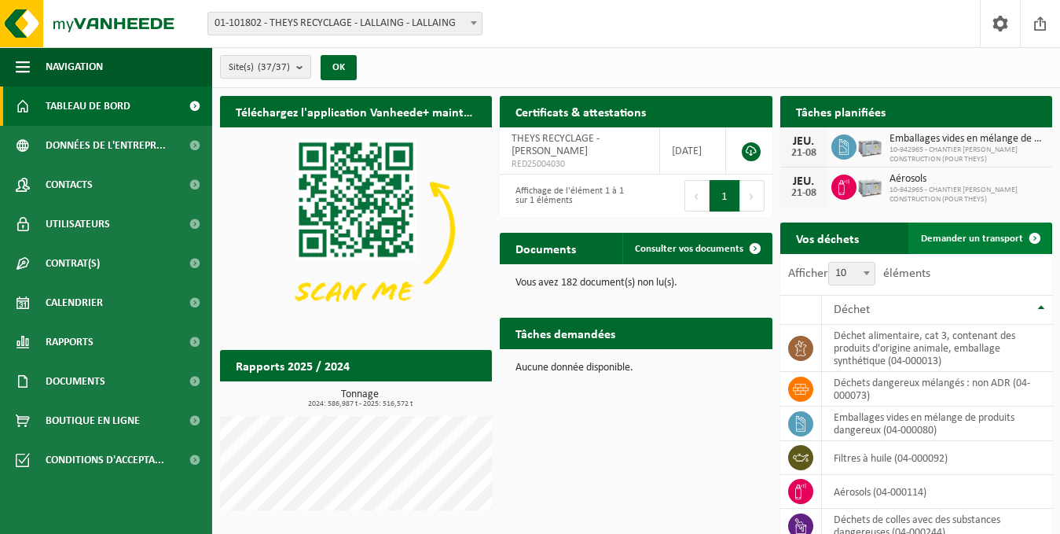  I want to click on h2: Tâches planifiées, so click(841, 111).